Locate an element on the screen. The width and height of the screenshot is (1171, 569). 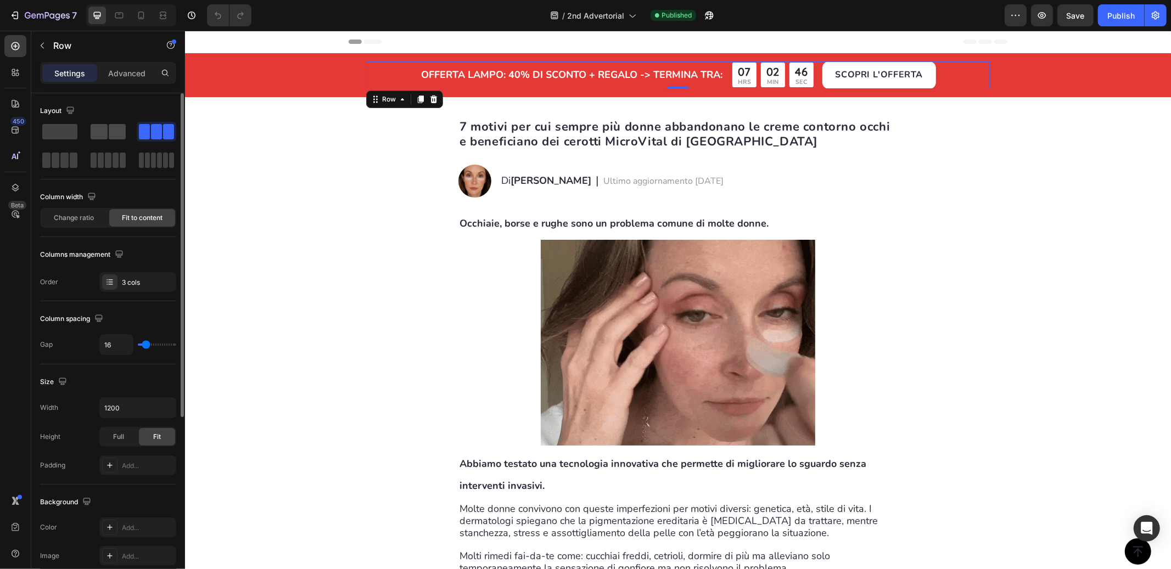
div: Undo/Redo is located at coordinates (229, 15).